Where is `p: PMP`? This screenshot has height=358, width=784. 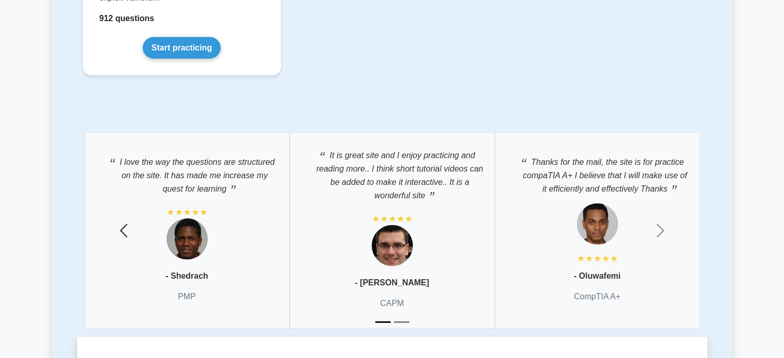 p: PMP is located at coordinates (187, 297).